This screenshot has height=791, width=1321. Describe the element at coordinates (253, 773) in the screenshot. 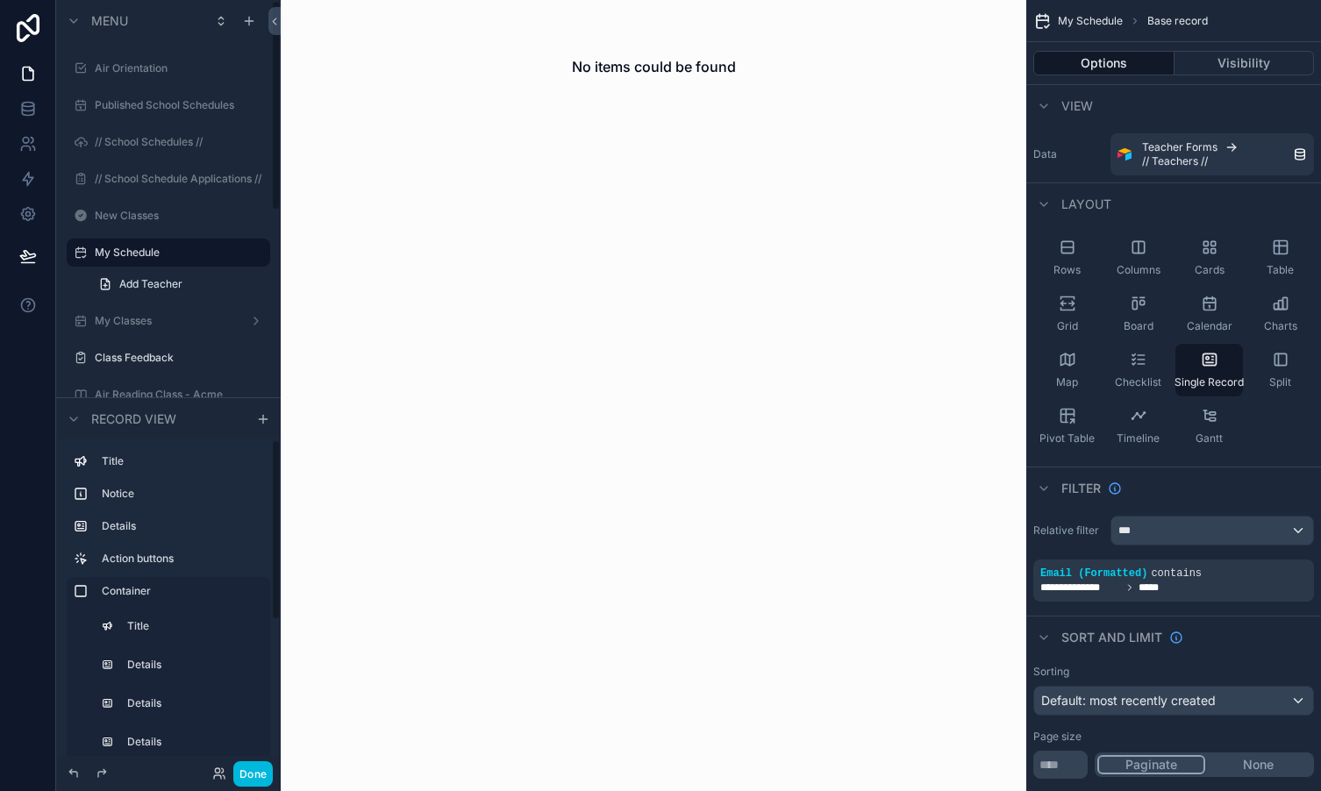

I see `button: Done` at that location.